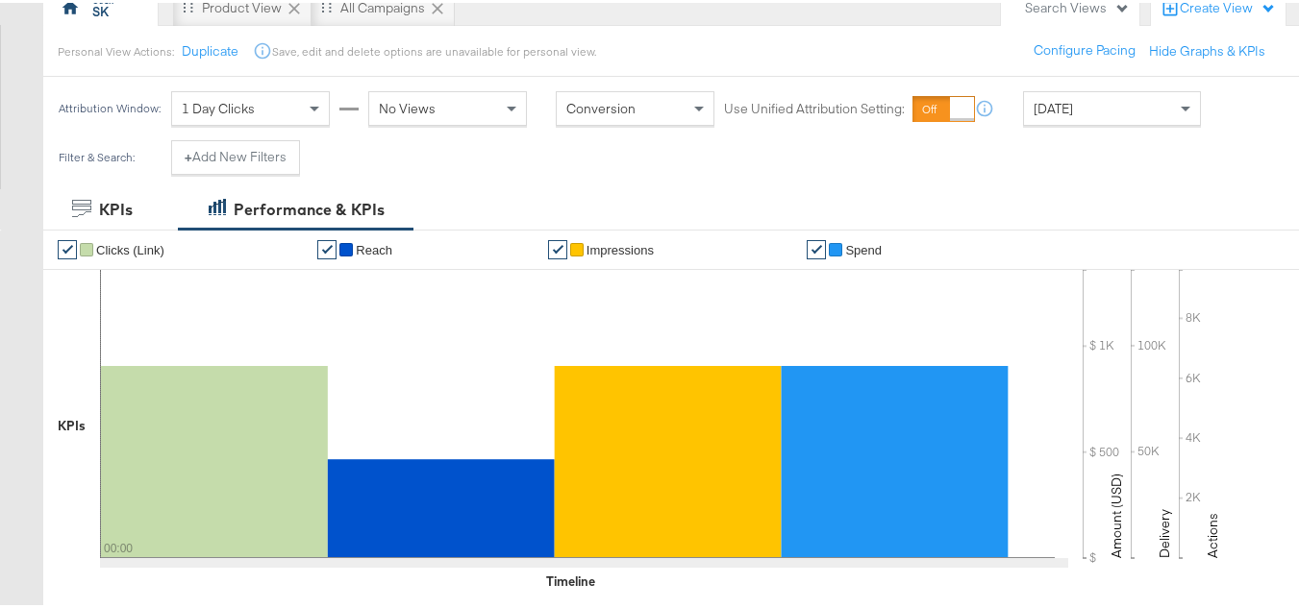 This screenshot has width=1299, height=608. I want to click on span: Spend, so click(863, 247).